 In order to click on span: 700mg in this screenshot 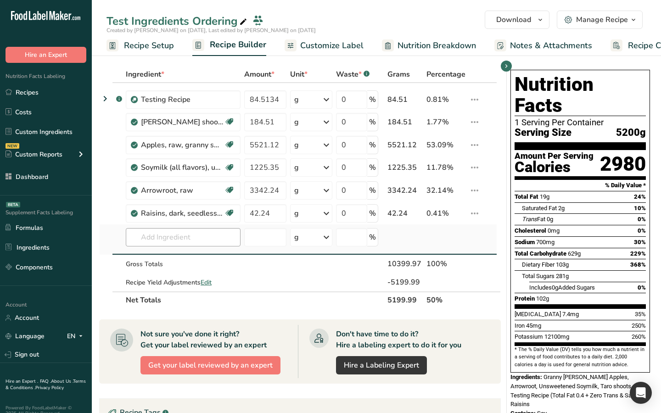, I will do `click(545, 242)`.